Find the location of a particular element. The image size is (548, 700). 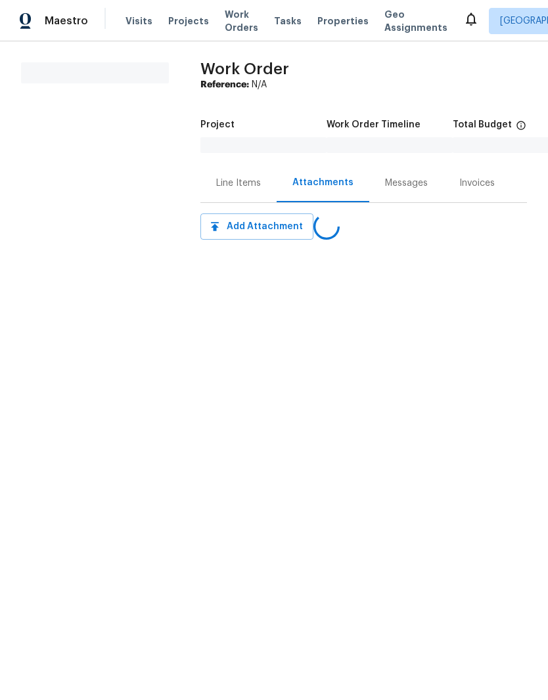

span: Maestro is located at coordinates (66, 21).